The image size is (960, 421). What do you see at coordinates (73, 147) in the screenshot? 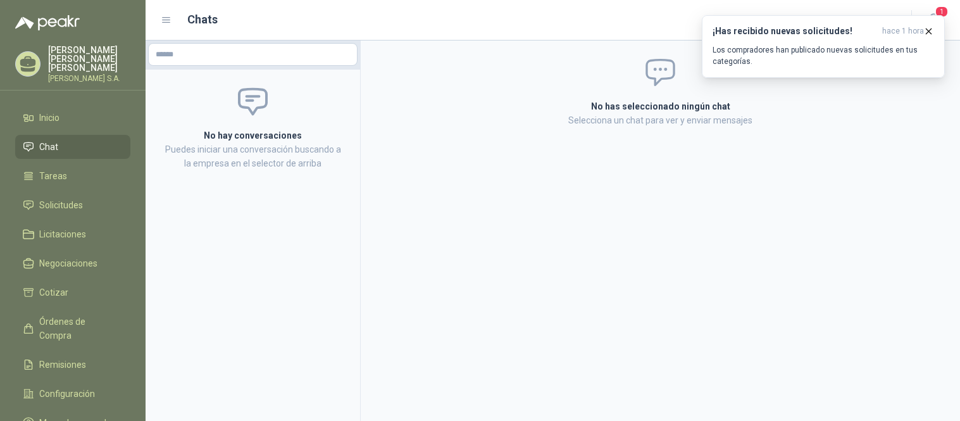
I see `a: Chat` at bounding box center [73, 147].